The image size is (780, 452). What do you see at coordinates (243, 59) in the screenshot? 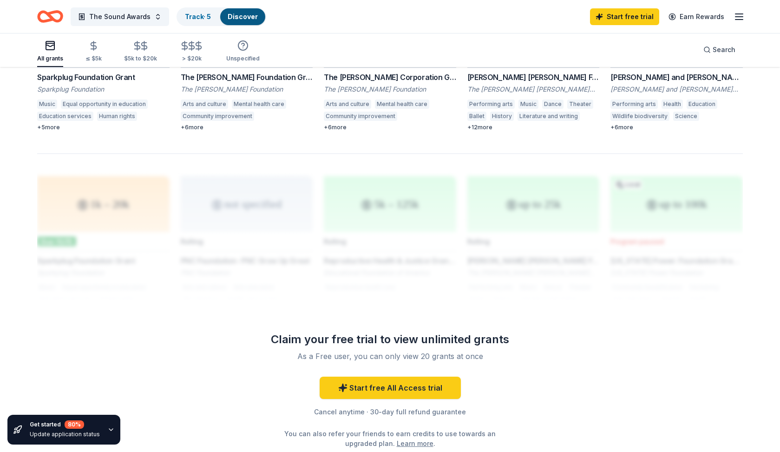
I see `div: Unspecified` at bounding box center [243, 59].